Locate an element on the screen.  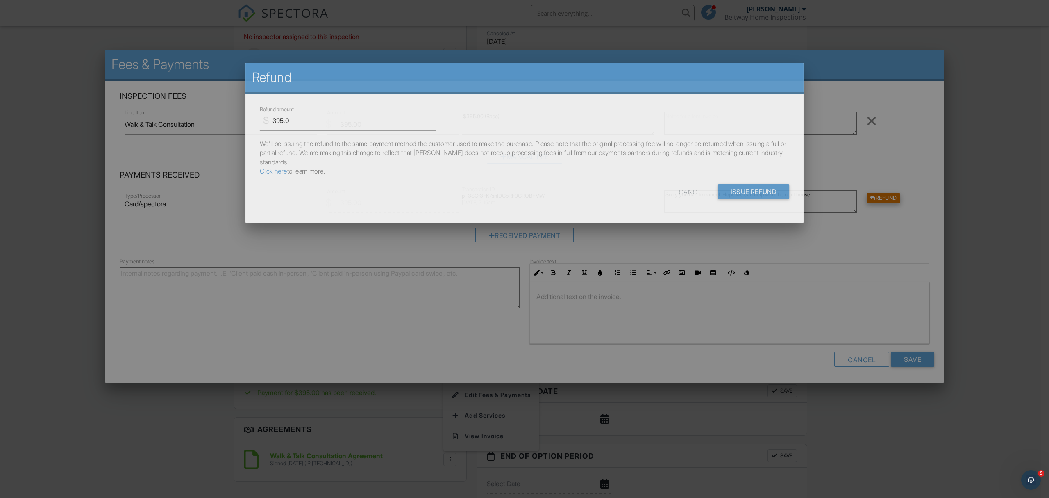
input: Issue Refund is located at coordinates (754, 191).